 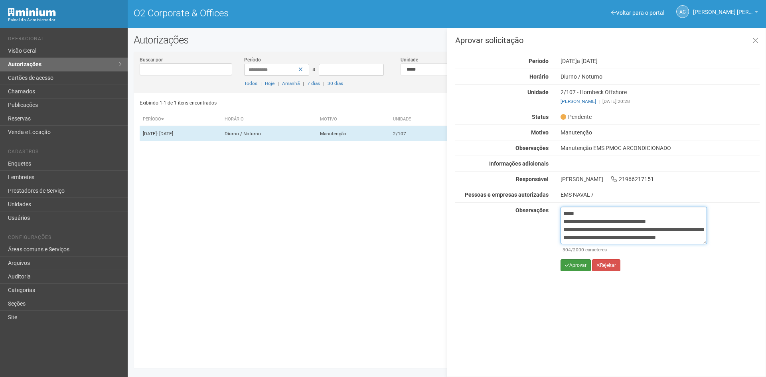 What do you see at coordinates (660, 77) in the screenshot?
I see `div: Diurno / Noturno` at bounding box center [660, 77].